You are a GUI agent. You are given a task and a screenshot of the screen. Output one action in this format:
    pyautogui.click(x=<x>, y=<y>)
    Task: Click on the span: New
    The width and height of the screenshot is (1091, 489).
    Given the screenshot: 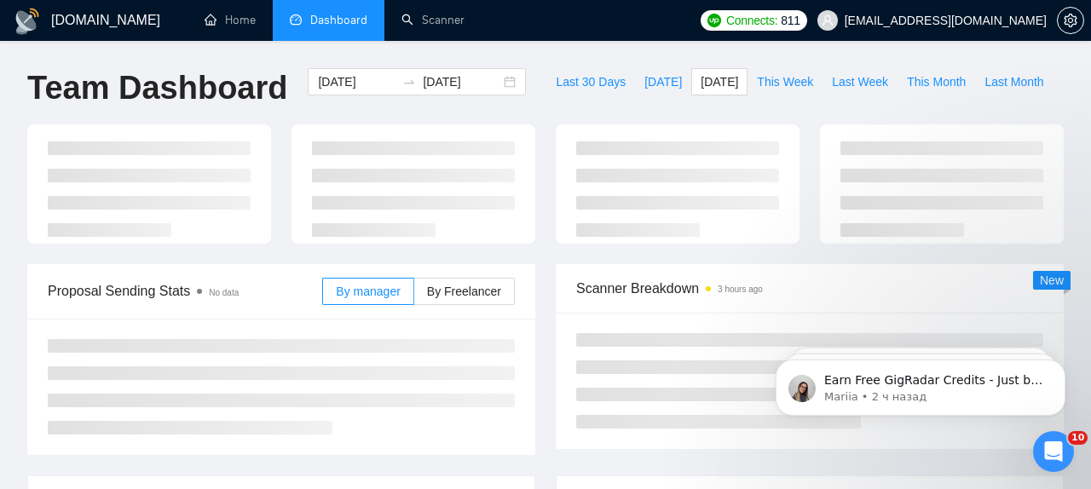 What is the action you would take?
    pyautogui.click(x=1052, y=280)
    